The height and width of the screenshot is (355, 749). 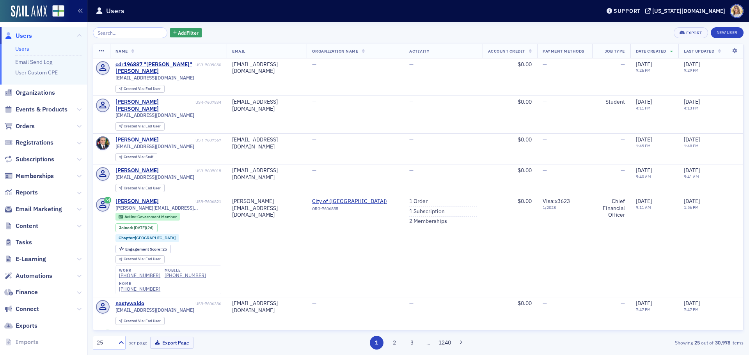 I want to click on button: AddFilter, so click(x=186, y=33).